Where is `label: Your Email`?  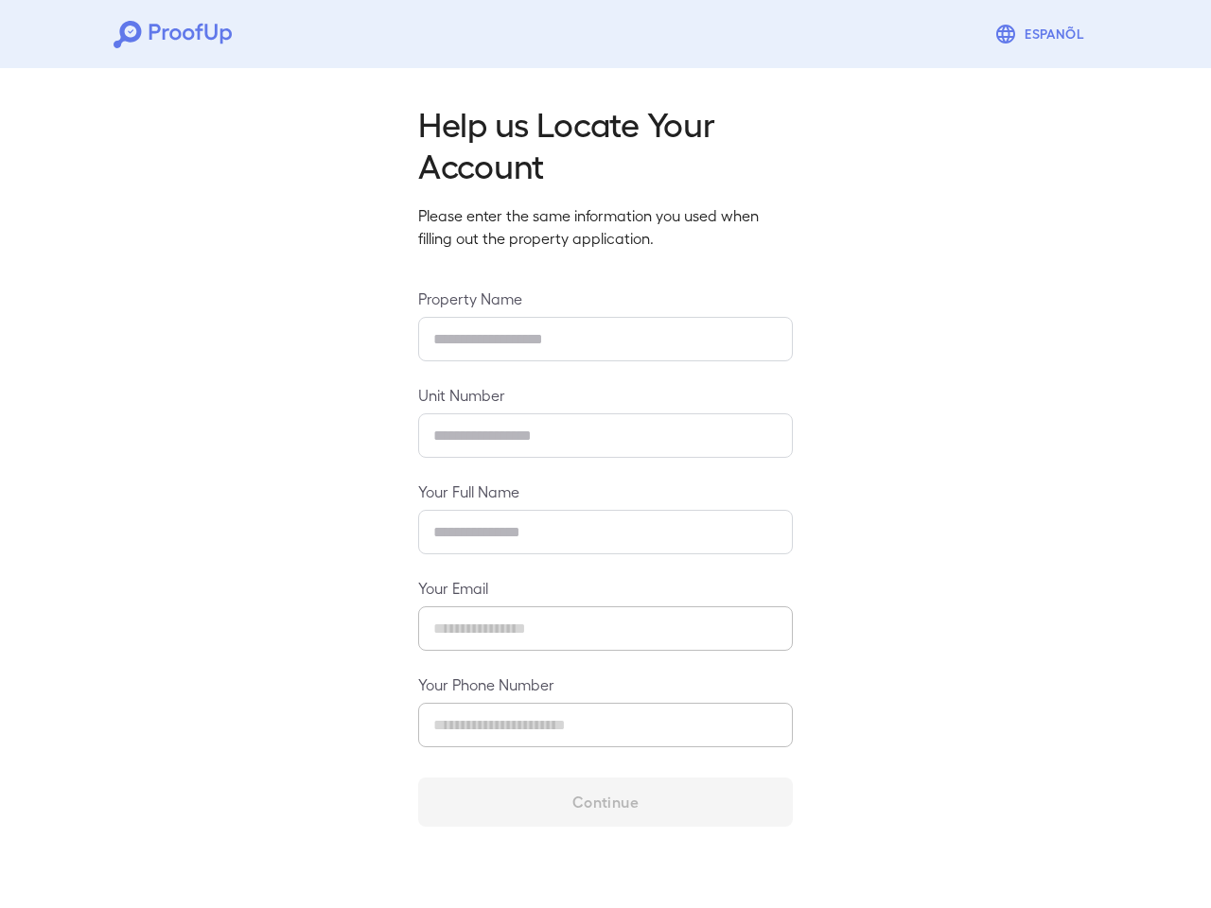
label: Your Email is located at coordinates (605, 587).